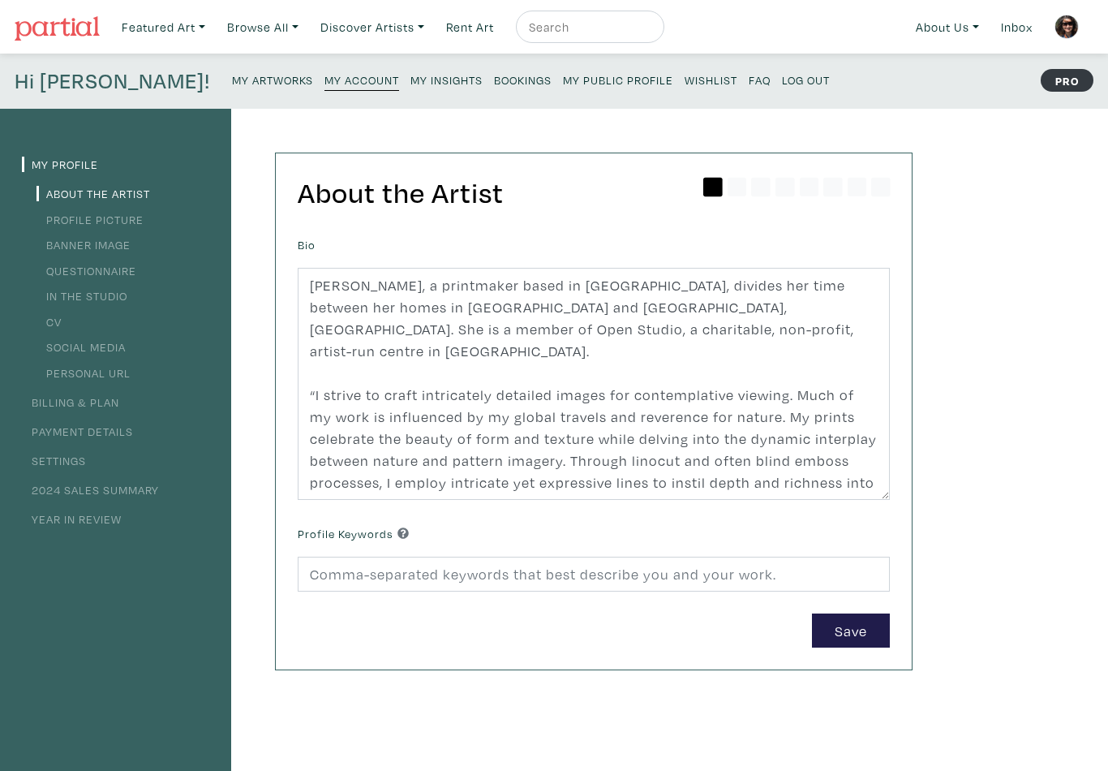 This screenshot has height=771, width=1108. What do you see at coordinates (594, 574) in the screenshot?
I see `input: Comma-separated keywords that best describe you and your work.` at bounding box center [594, 574].